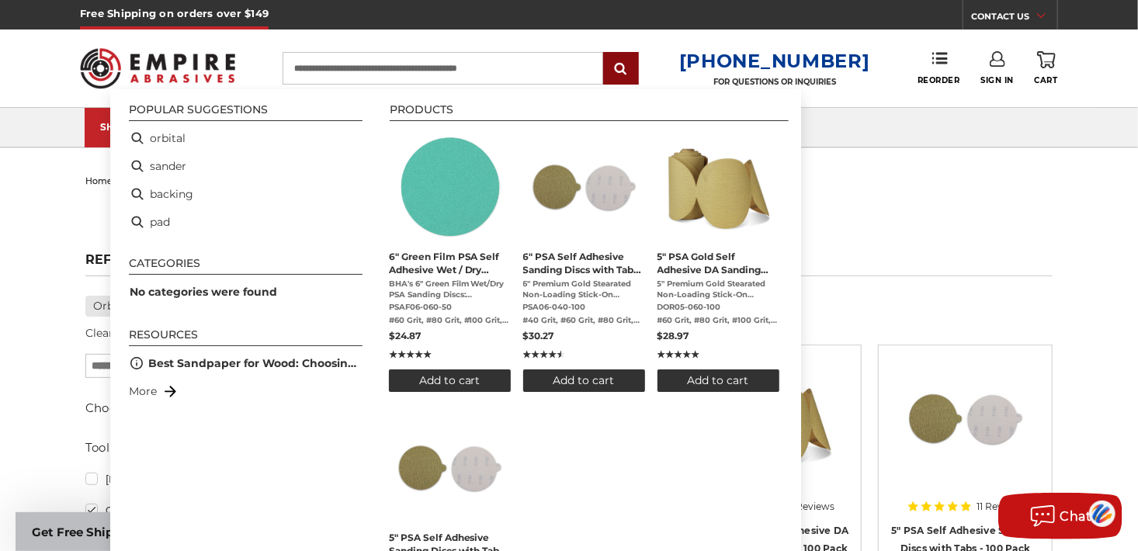  What do you see at coordinates (245, 113) in the screenshot?
I see `li: Popular suggestions` at bounding box center [245, 113].